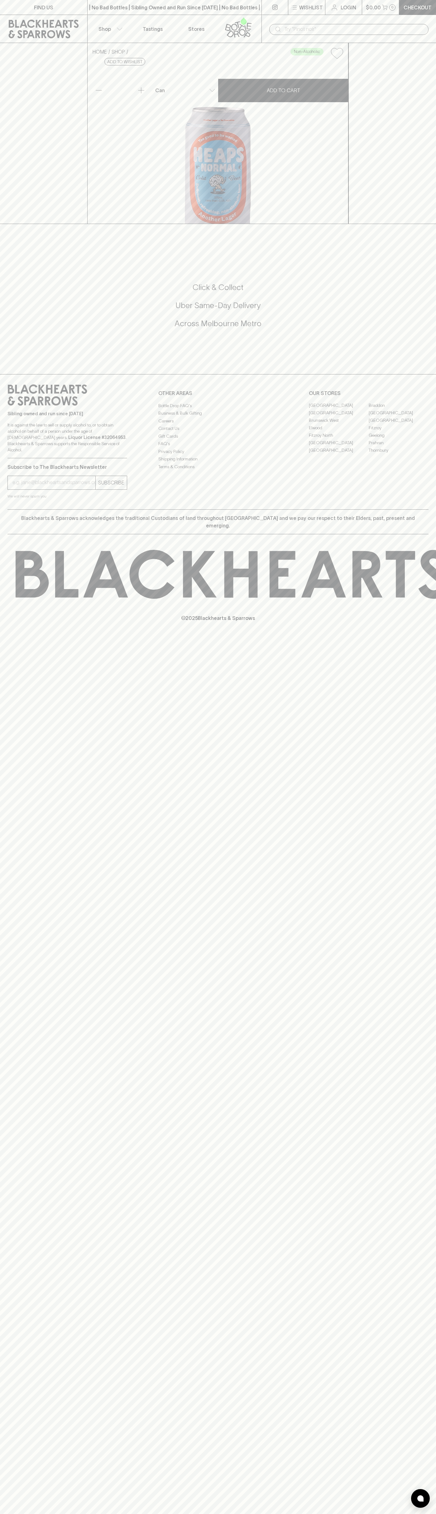  Describe the element at coordinates (218, 522) in the screenshot. I see `p: Blackhearts & Sparrows acknowledges the traditional Custodians of land throughout [GEOGRAPHIC_DAT...` at that location.